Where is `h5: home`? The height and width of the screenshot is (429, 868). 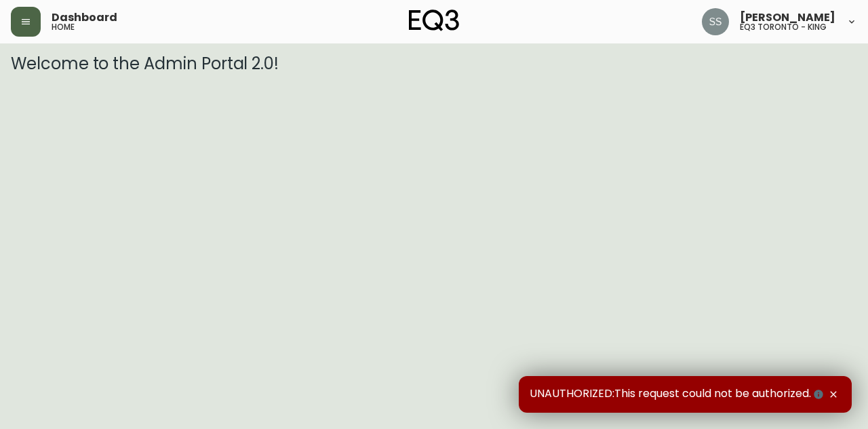 h5: home is located at coordinates (63, 27).